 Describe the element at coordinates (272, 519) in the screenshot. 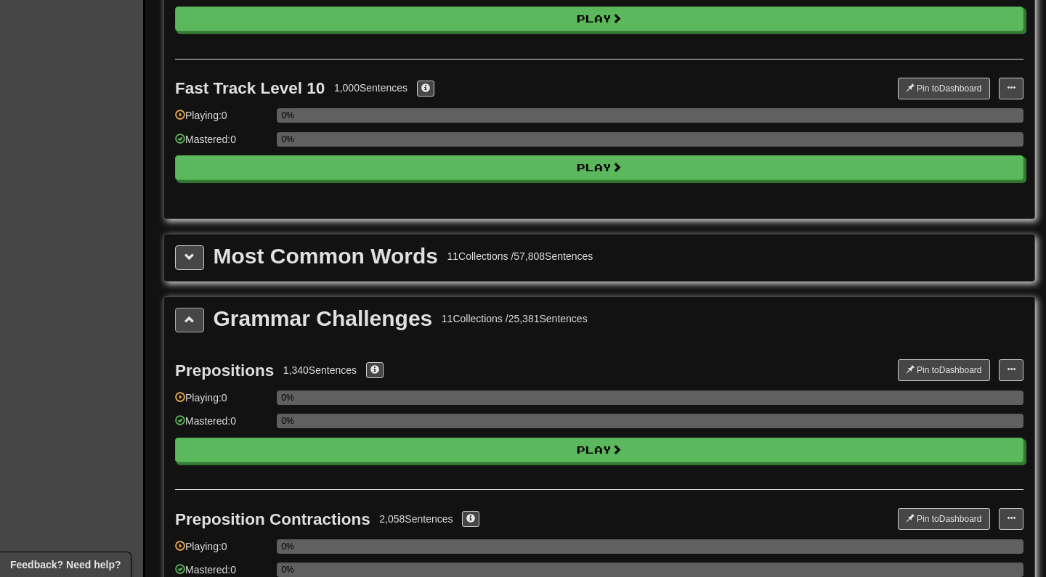

I see `div: Preposition Contractions` at that location.